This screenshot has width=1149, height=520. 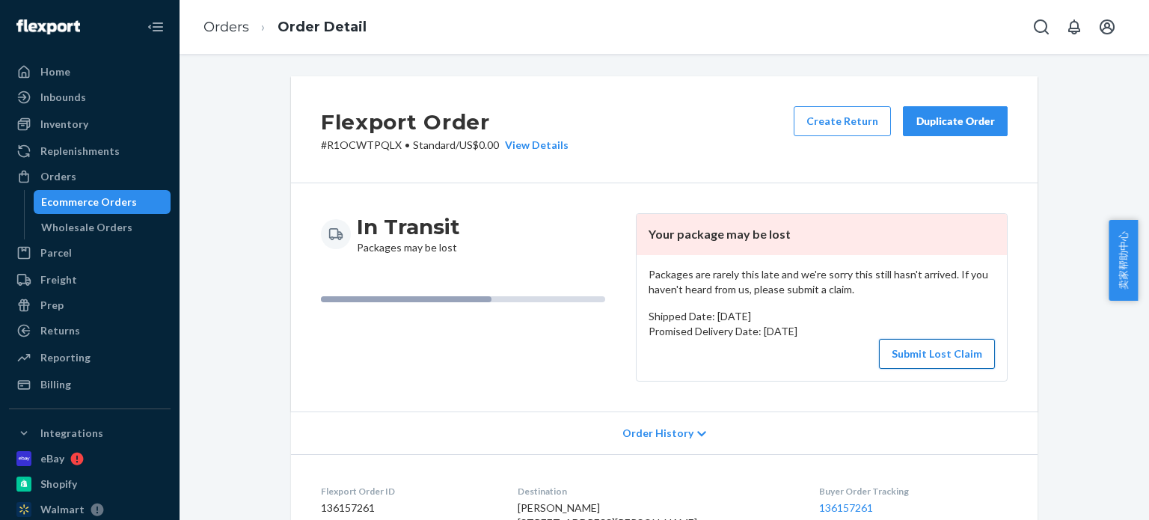 What do you see at coordinates (322, 27) in the screenshot?
I see `a: Order Detail` at bounding box center [322, 27].